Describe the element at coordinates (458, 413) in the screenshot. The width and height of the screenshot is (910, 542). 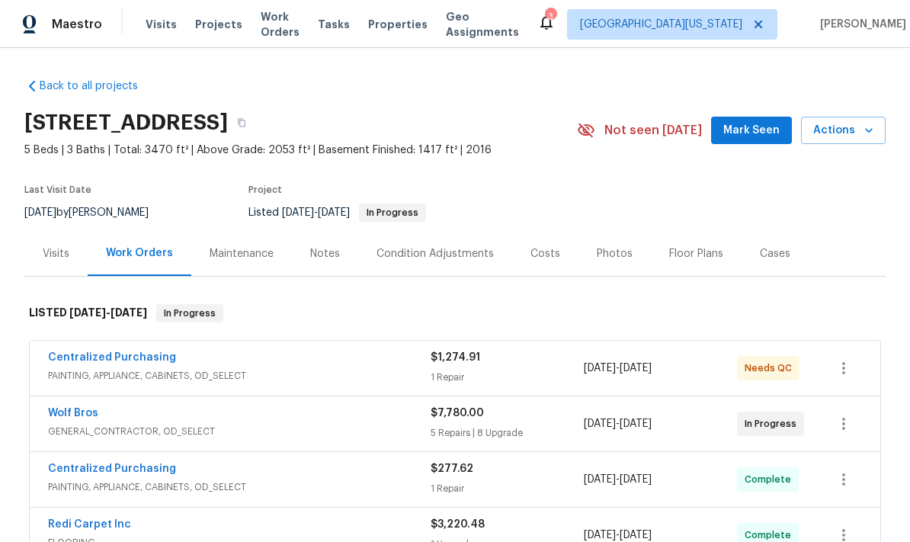
I see `span: $7,780.00` at that location.